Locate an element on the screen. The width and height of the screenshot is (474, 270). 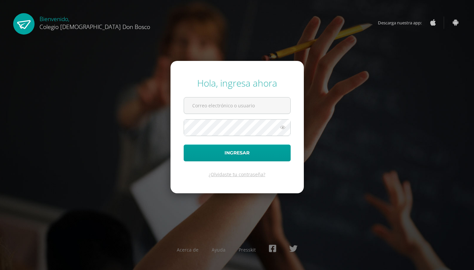
div: Bienvenido, is located at coordinates (95, 22).